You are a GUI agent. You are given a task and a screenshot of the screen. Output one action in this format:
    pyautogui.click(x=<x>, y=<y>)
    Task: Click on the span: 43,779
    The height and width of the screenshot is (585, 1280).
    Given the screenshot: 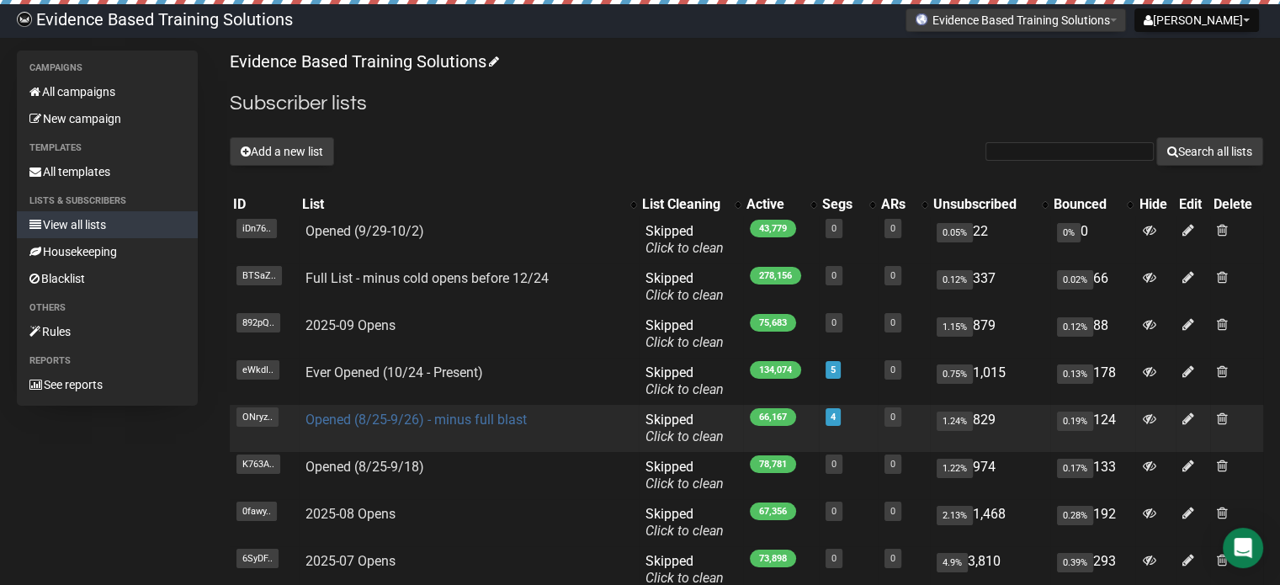 What is the action you would take?
    pyautogui.click(x=773, y=228)
    